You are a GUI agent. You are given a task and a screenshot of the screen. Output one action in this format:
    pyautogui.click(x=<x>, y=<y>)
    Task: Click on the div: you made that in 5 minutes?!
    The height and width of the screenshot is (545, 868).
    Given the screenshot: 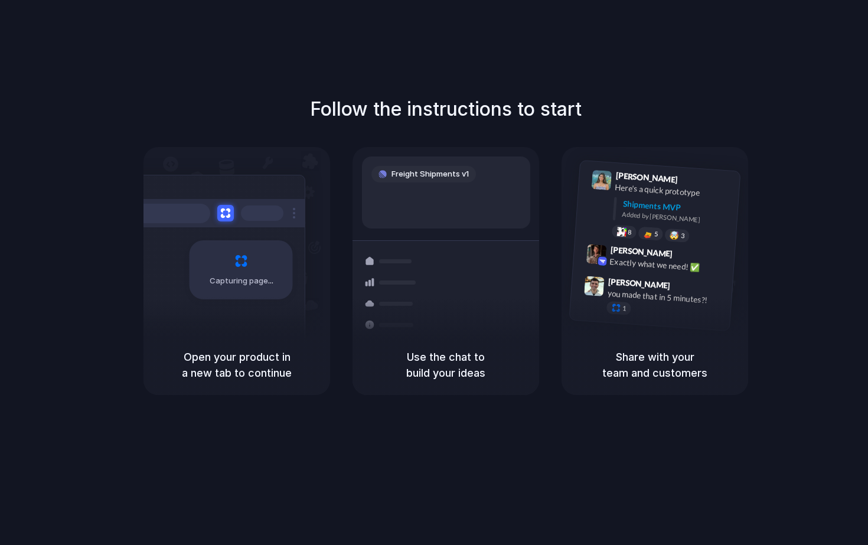 What is the action you would take?
    pyautogui.click(x=666, y=297)
    